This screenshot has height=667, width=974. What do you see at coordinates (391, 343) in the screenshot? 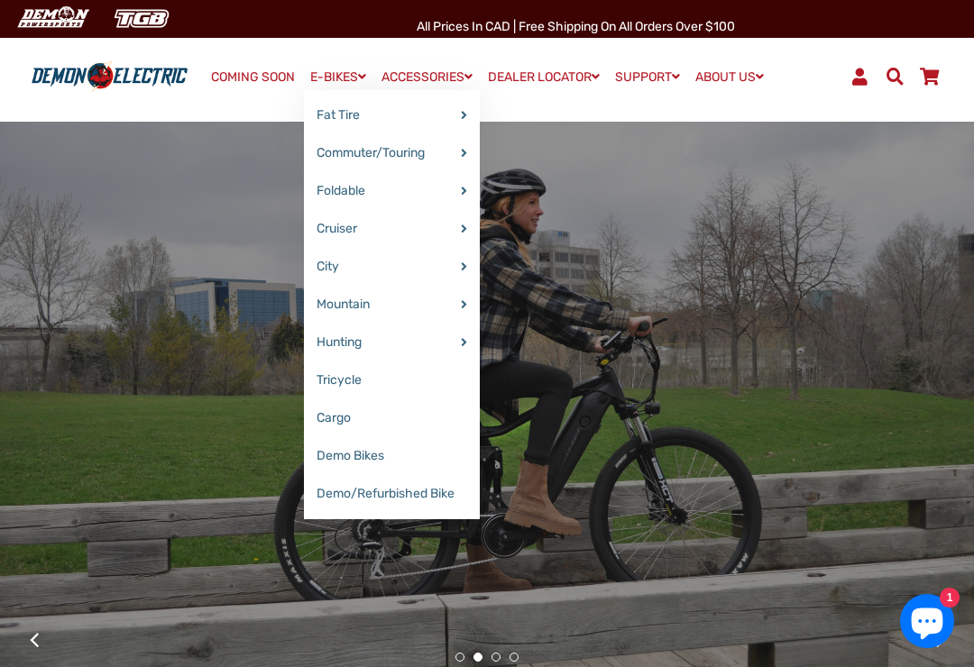
I see `a: Hunting` at bounding box center [391, 343].